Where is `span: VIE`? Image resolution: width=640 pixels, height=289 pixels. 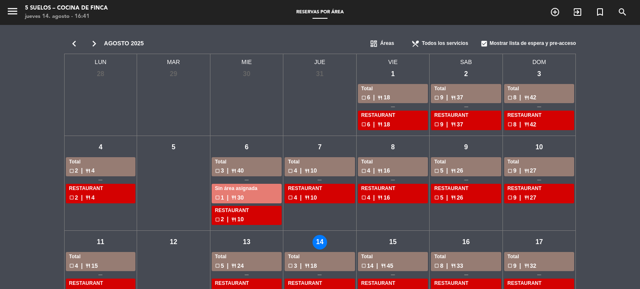 span: VIE is located at coordinates (393, 60).